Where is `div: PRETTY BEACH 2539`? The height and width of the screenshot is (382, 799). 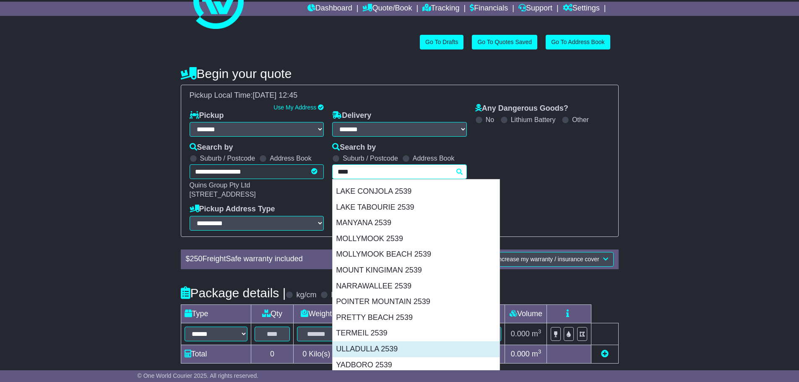
div: PRETTY BEACH 2539 is located at coordinates (416, 318).